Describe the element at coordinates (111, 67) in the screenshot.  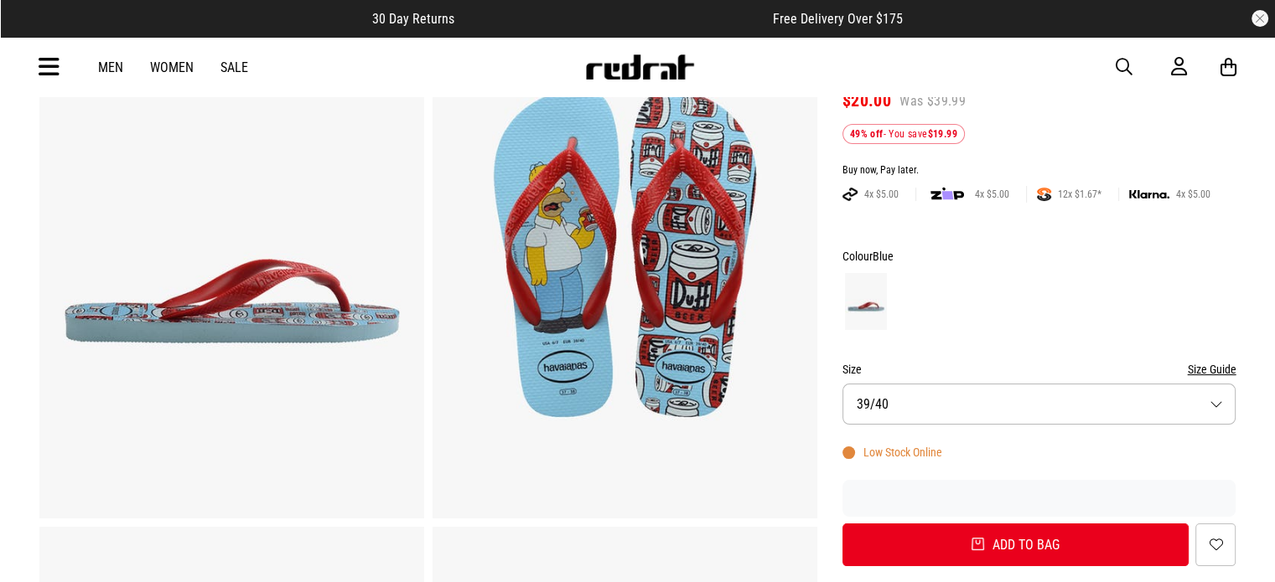
I see `a: Men` at that location.